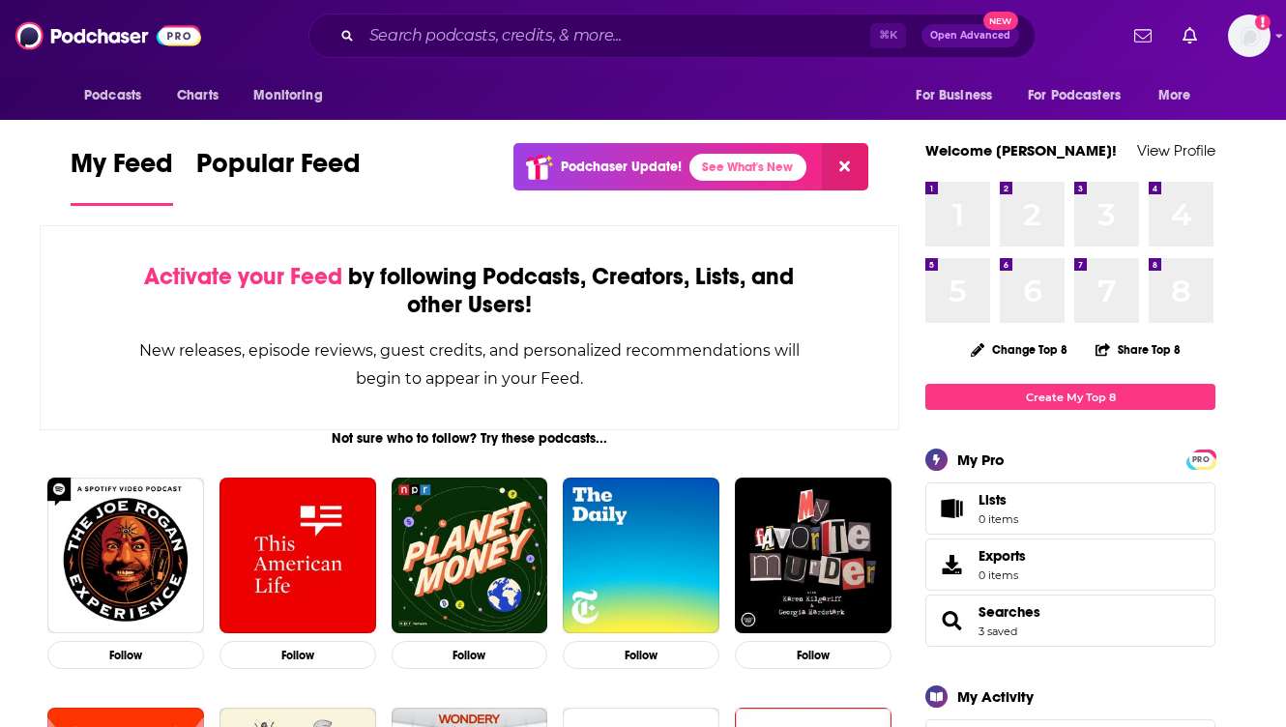  What do you see at coordinates (1070, 396) in the screenshot?
I see `a: Create My Top 8` at bounding box center [1070, 396].